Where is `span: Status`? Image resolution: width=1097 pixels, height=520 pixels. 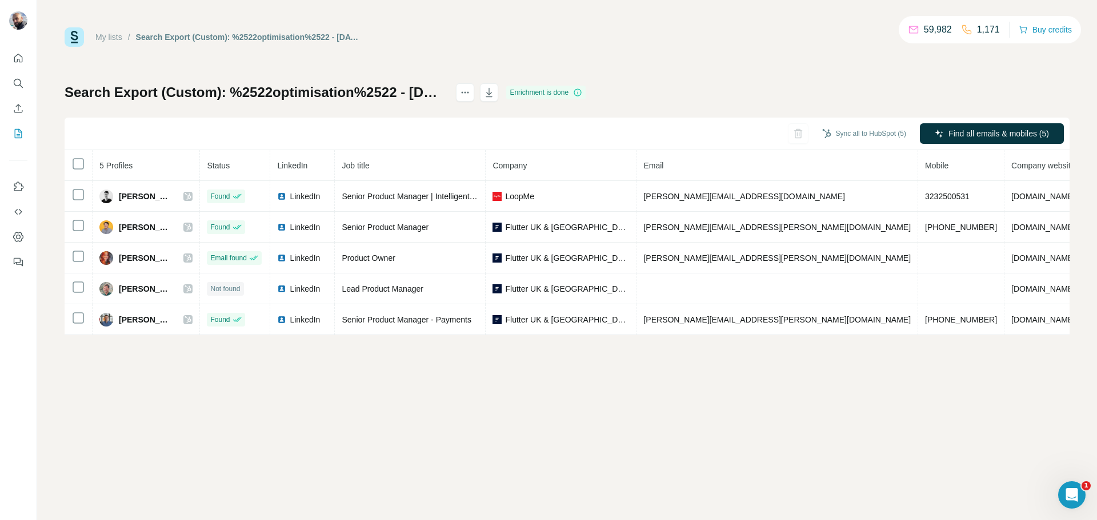
span: Status is located at coordinates (218, 166).